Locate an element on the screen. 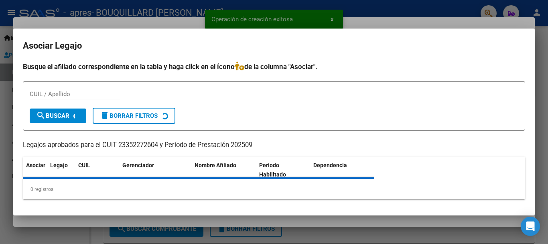 The height and width of the screenshot is (244, 548). datatable-header-cell: Dependencia is located at coordinates (342, 170).